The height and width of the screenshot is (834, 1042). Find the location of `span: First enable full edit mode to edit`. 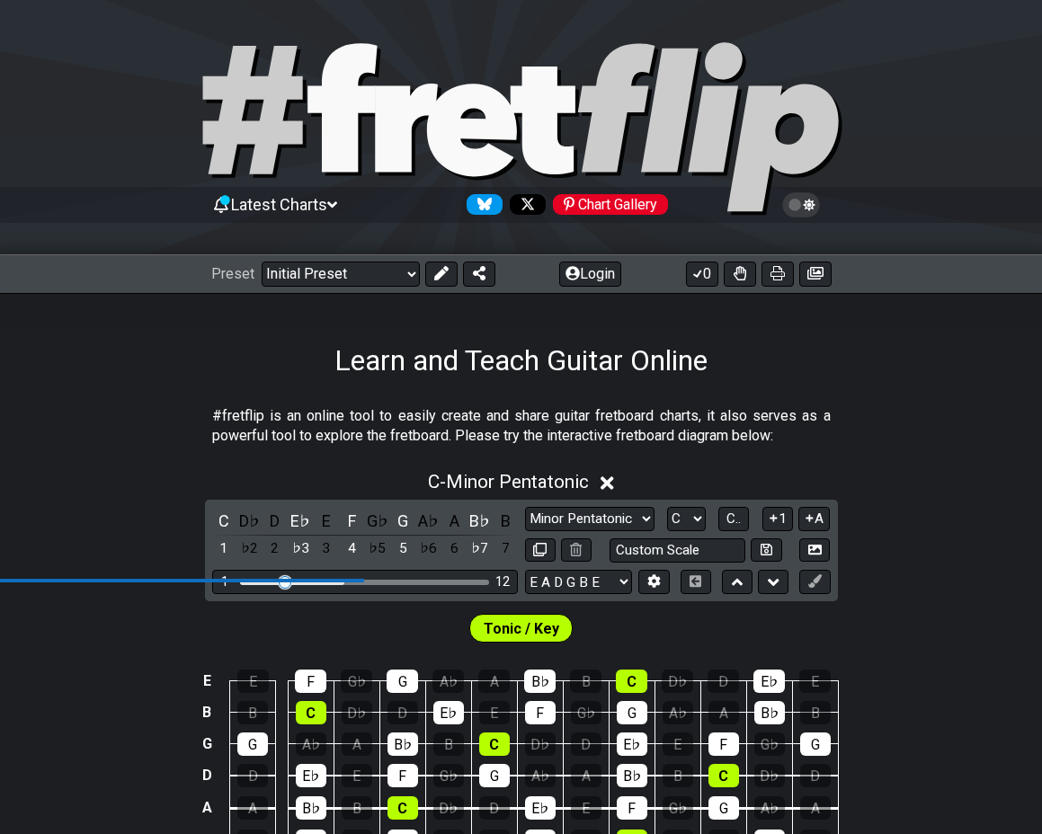

span: First enable full edit mode to edit is located at coordinates (521, 628).